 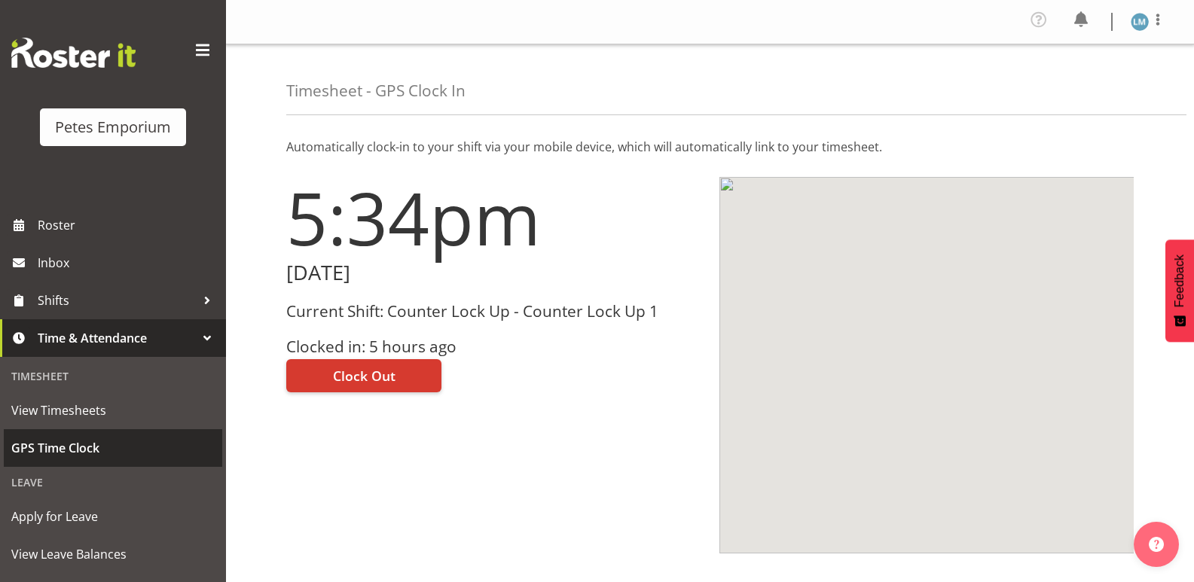 What do you see at coordinates (113, 376) in the screenshot?
I see `div: Timesheet` at bounding box center [113, 376].